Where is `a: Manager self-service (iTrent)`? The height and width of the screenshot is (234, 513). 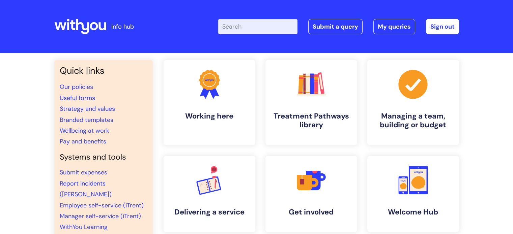
a: Manager self-service (iTrent) is located at coordinates (100, 216).